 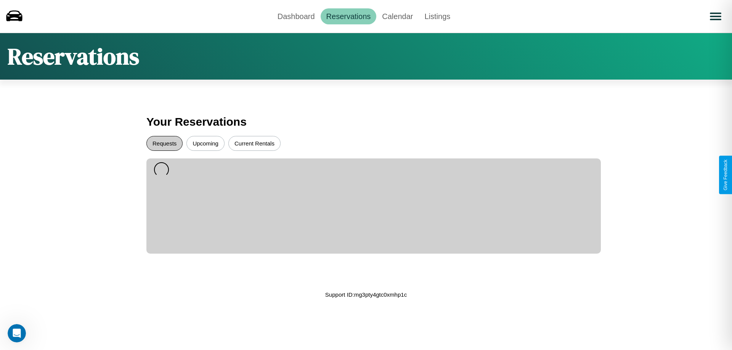 What do you see at coordinates (366, 295) in the screenshot?
I see `p: Support ID: mg3pty4gtc0xmhp1c` at bounding box center [366, 295].